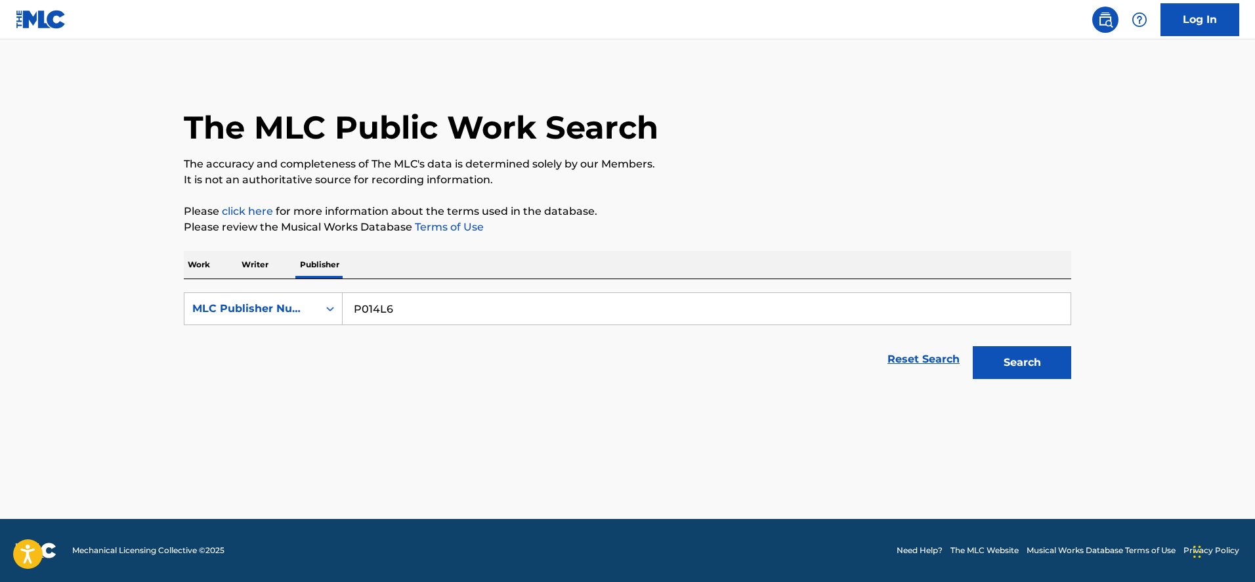  I want to click on a: Log In, so click(1200, 20).